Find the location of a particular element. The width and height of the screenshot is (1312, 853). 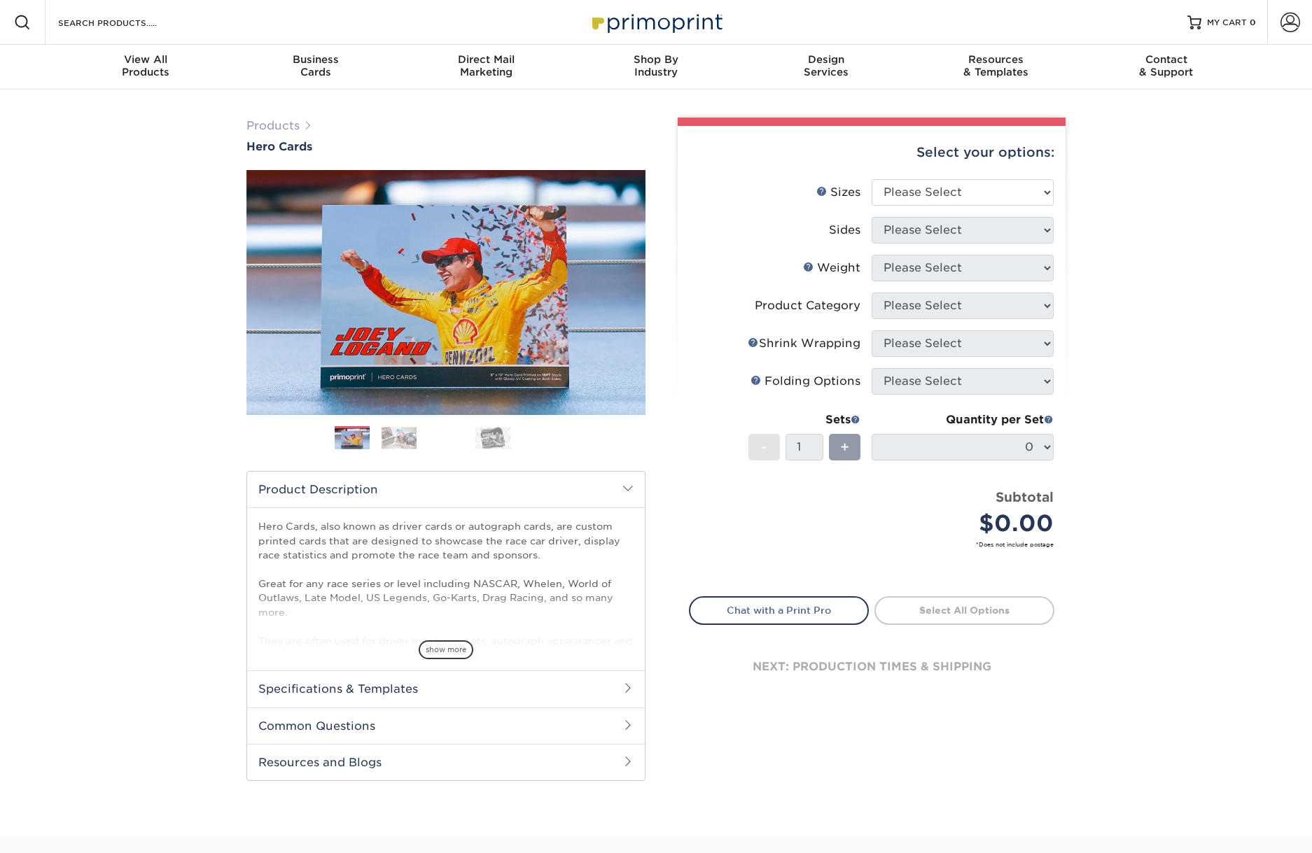

div: Product Category is located at coordinates (807, 306).